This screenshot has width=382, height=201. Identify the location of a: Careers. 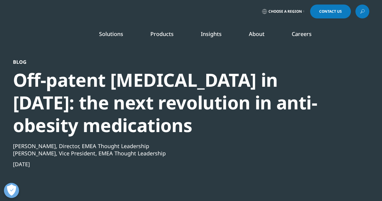
(302, 34).